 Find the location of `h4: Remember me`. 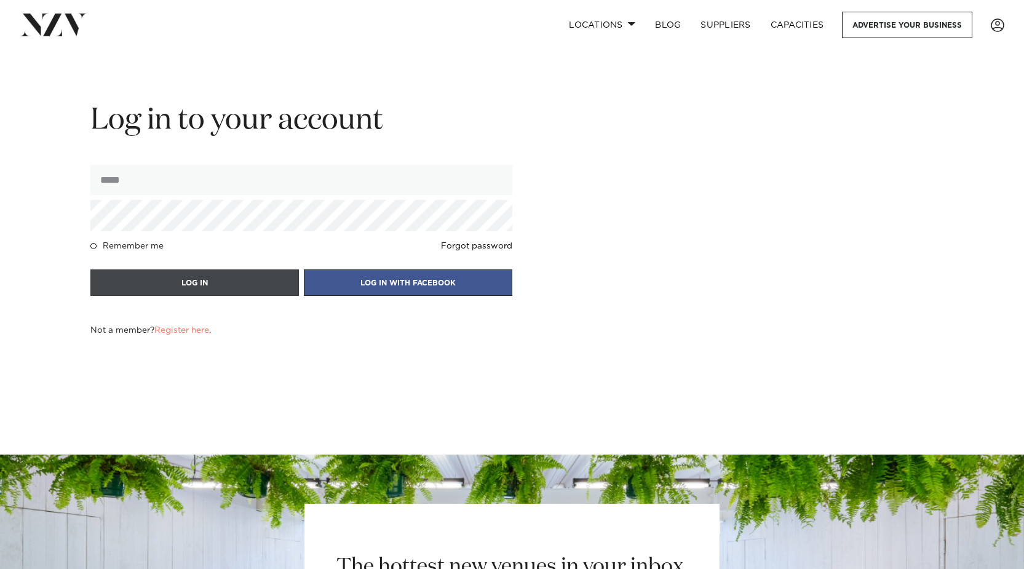

h4: Remember me is located at coordinates (133, 246).